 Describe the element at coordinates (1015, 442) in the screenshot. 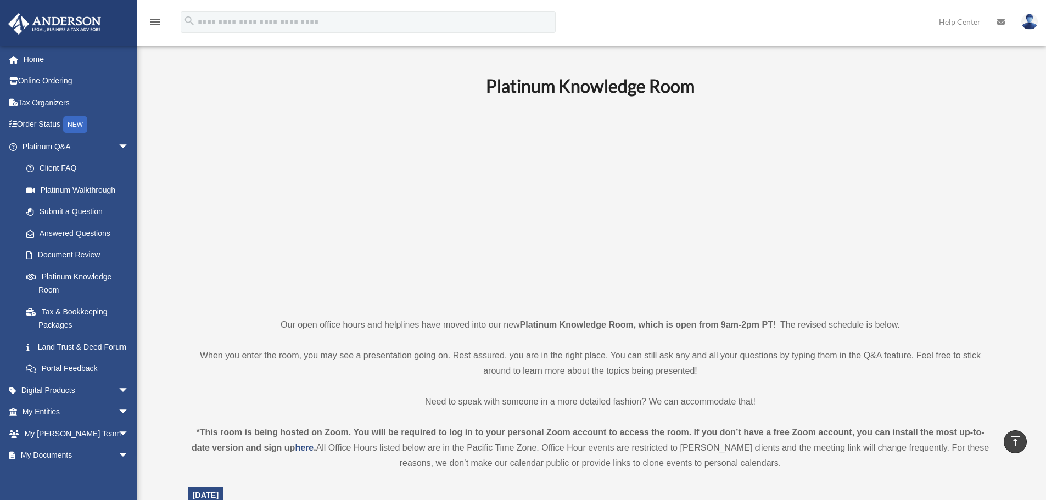

I see `a: vertical_align_top` at that location.